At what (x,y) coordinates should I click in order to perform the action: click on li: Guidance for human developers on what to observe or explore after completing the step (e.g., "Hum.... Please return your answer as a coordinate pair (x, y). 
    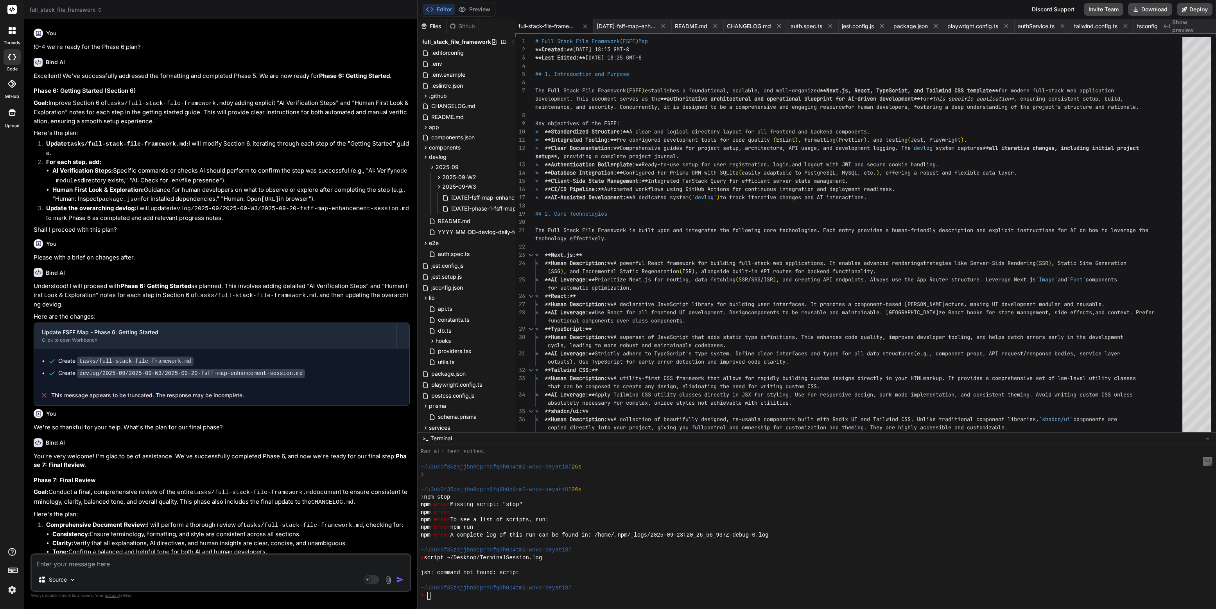
    Looking at the image, I should click on (231, 194).